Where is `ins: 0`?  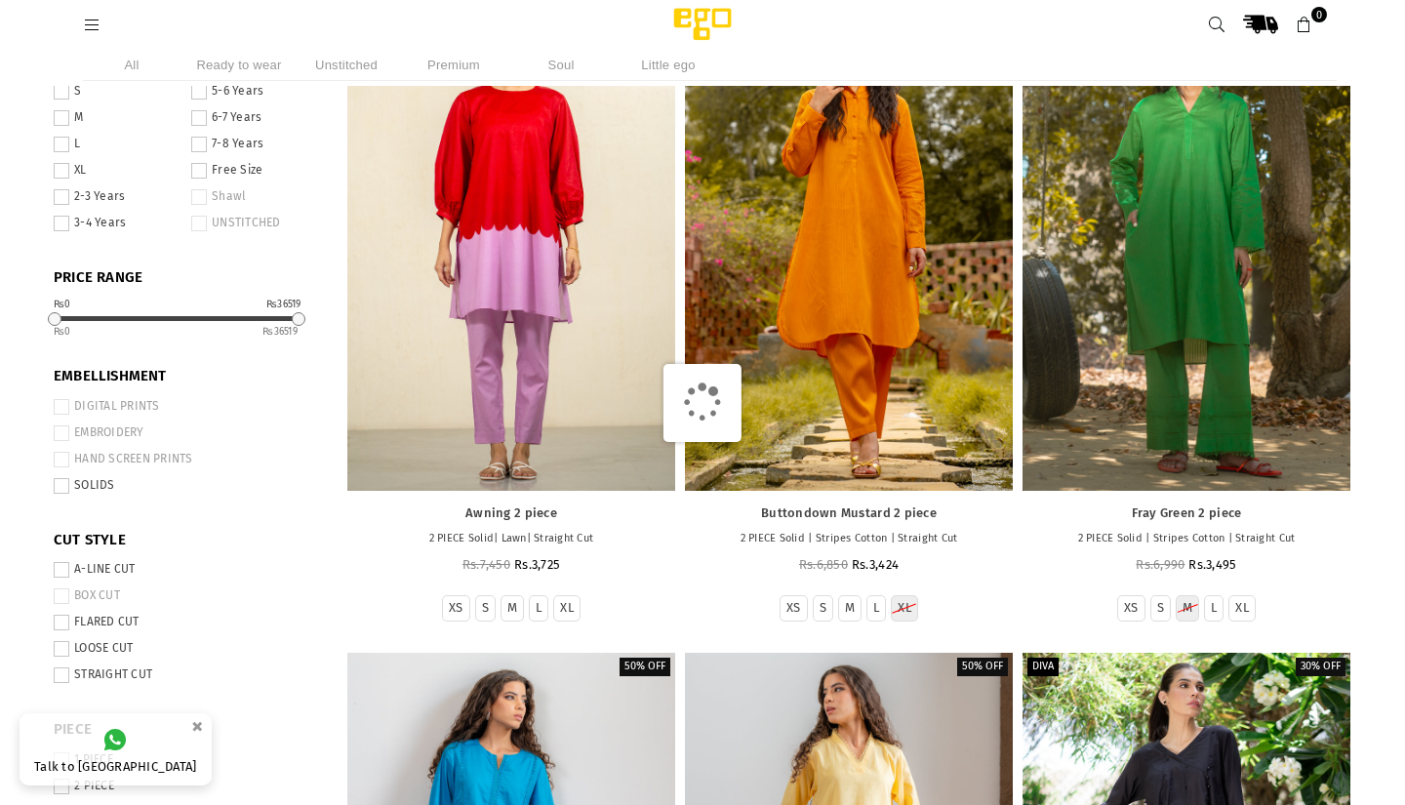
ins: 0 is located at coordinates (62, 332).